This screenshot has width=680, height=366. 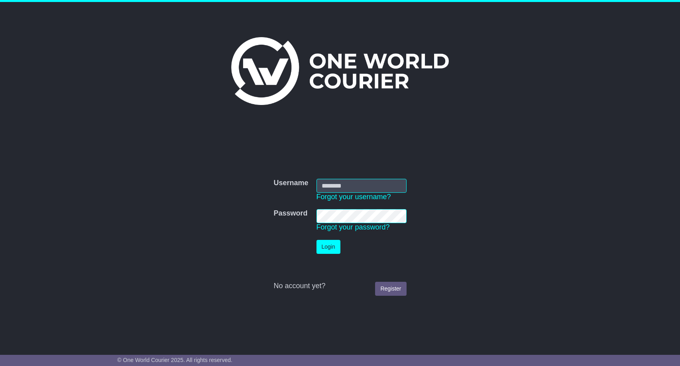 What do you see at coordinates (328, 246) in the screenshot?
I see `button: Login` at bounding box center [328, 246].